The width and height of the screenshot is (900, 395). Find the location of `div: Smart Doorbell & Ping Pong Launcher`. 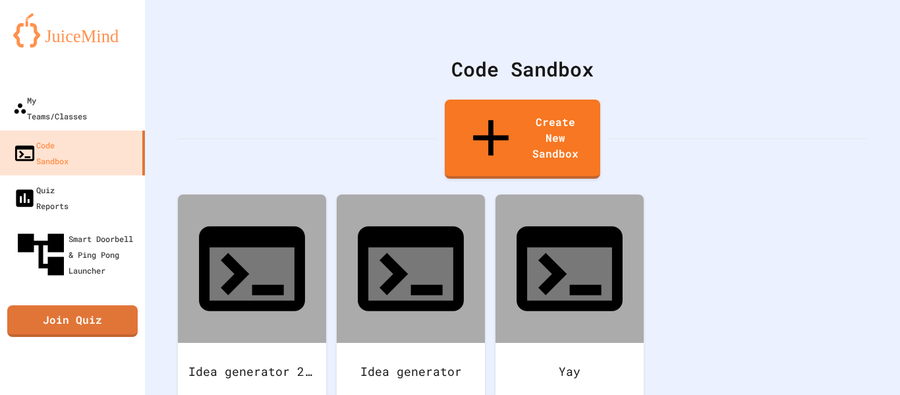

div: Smart Doorbell & Ping Pong Launcher is located at coordinates (76, 254).